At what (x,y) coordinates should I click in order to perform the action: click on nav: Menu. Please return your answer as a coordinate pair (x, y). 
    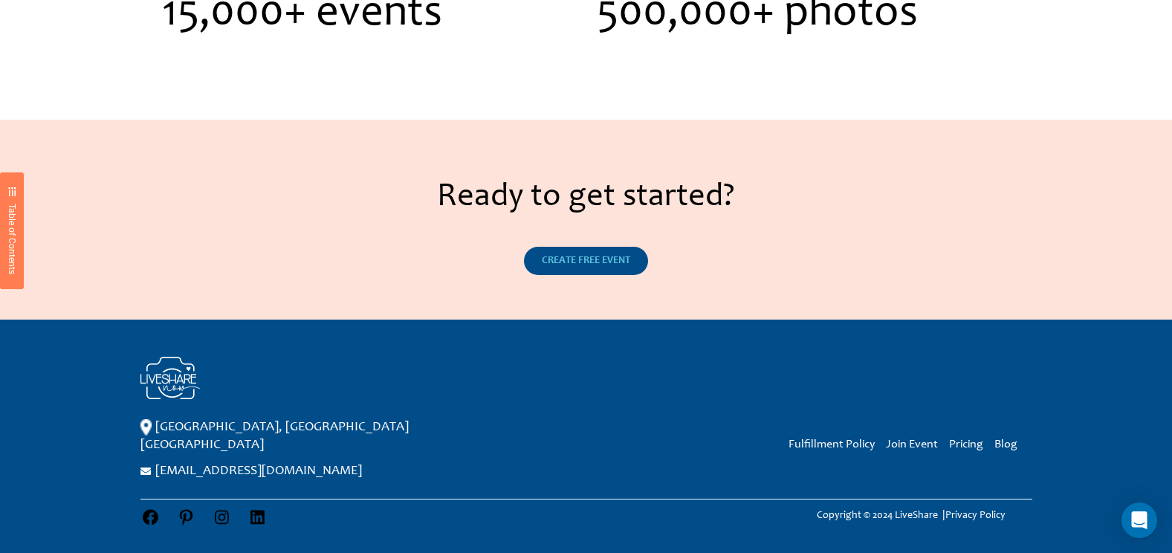
    Looking at the image, I should click on (897, 444).